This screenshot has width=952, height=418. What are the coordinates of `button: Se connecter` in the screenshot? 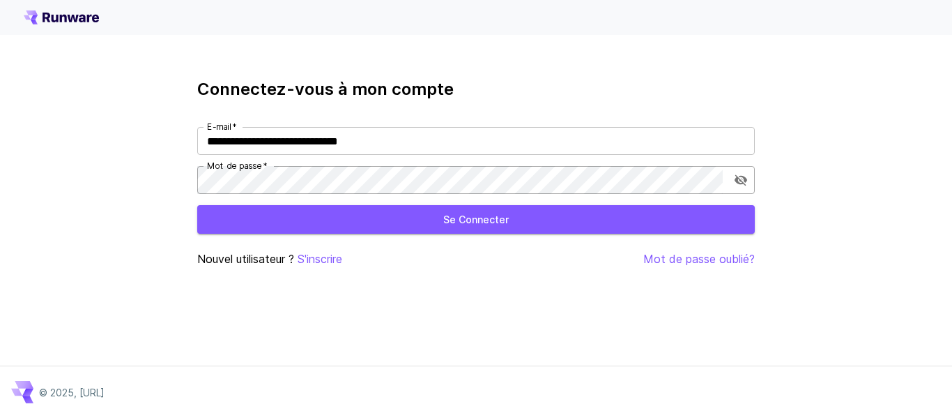 It's located at (476, 219).